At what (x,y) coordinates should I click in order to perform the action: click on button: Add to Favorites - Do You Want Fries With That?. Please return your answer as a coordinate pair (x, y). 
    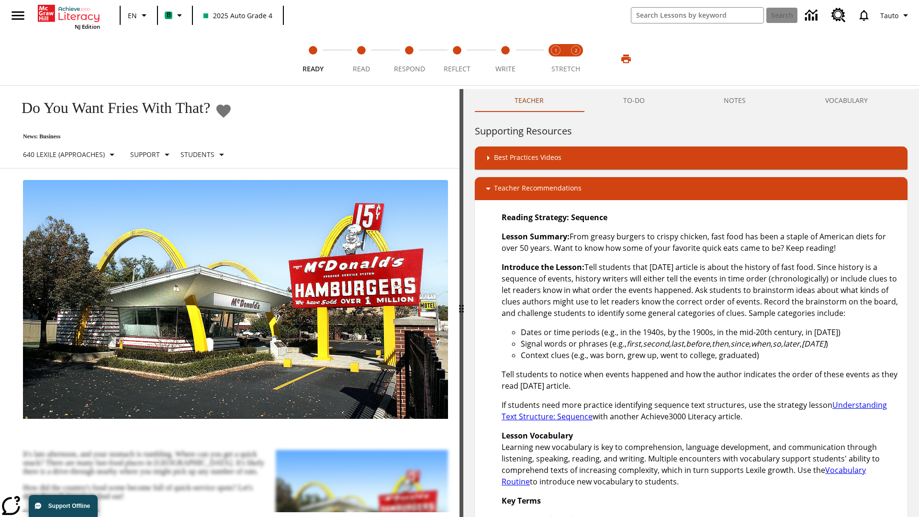
    Looking at the image, I should click on (223, 111).